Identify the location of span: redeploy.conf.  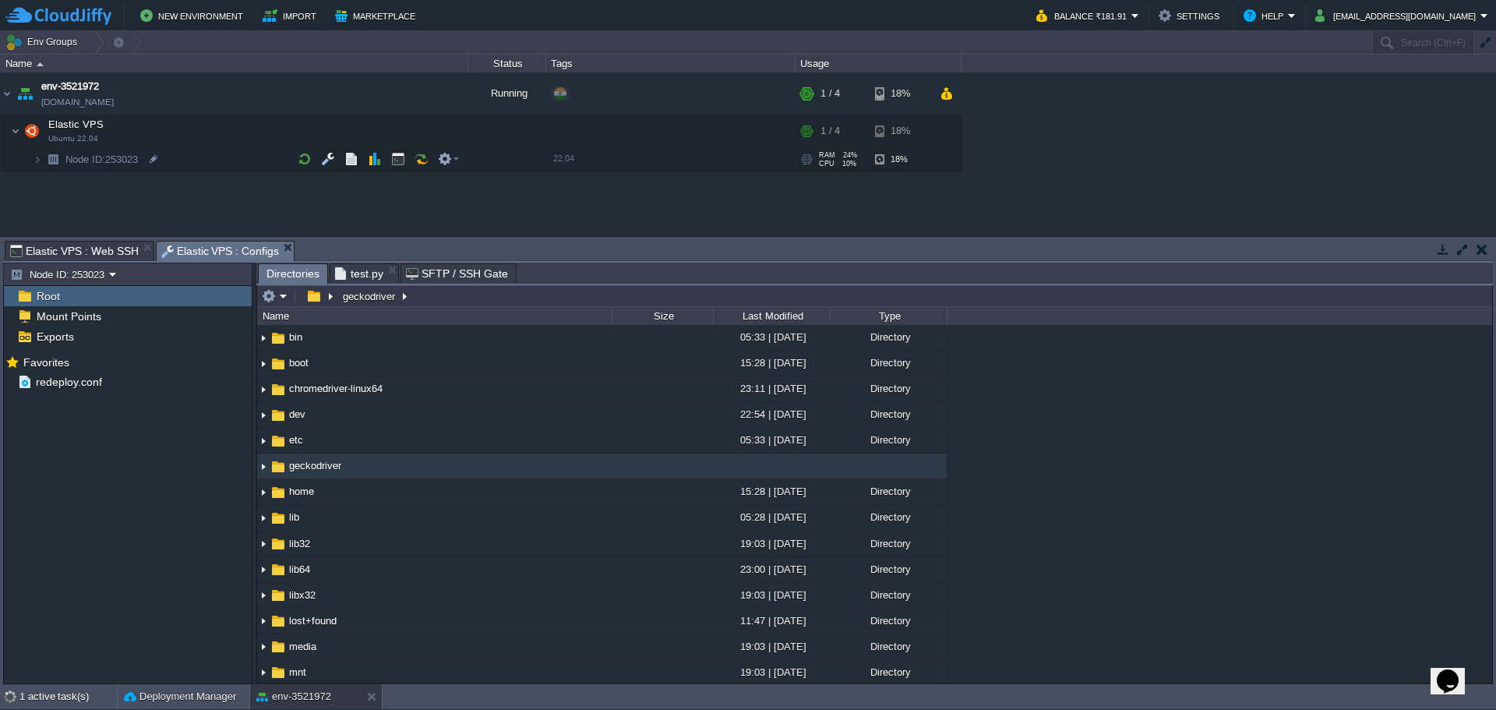
(69, 382).